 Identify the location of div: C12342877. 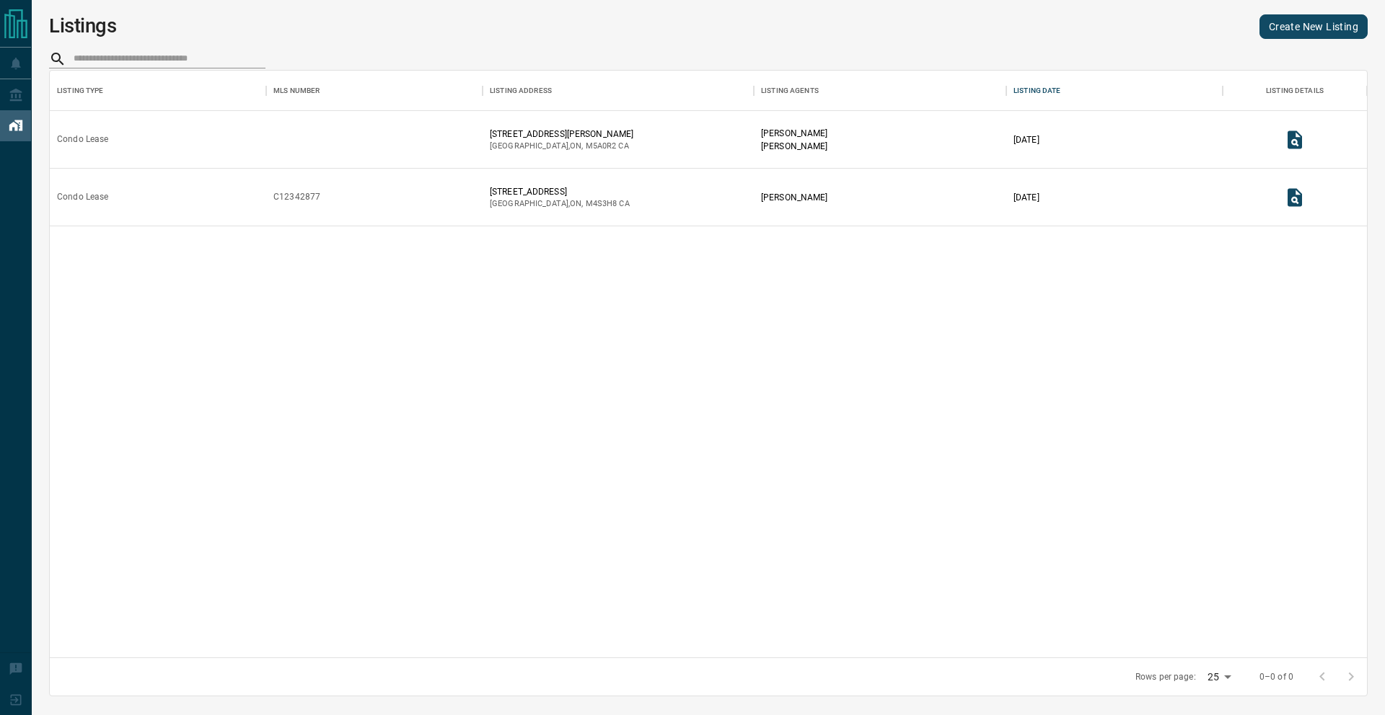
(296, 197).